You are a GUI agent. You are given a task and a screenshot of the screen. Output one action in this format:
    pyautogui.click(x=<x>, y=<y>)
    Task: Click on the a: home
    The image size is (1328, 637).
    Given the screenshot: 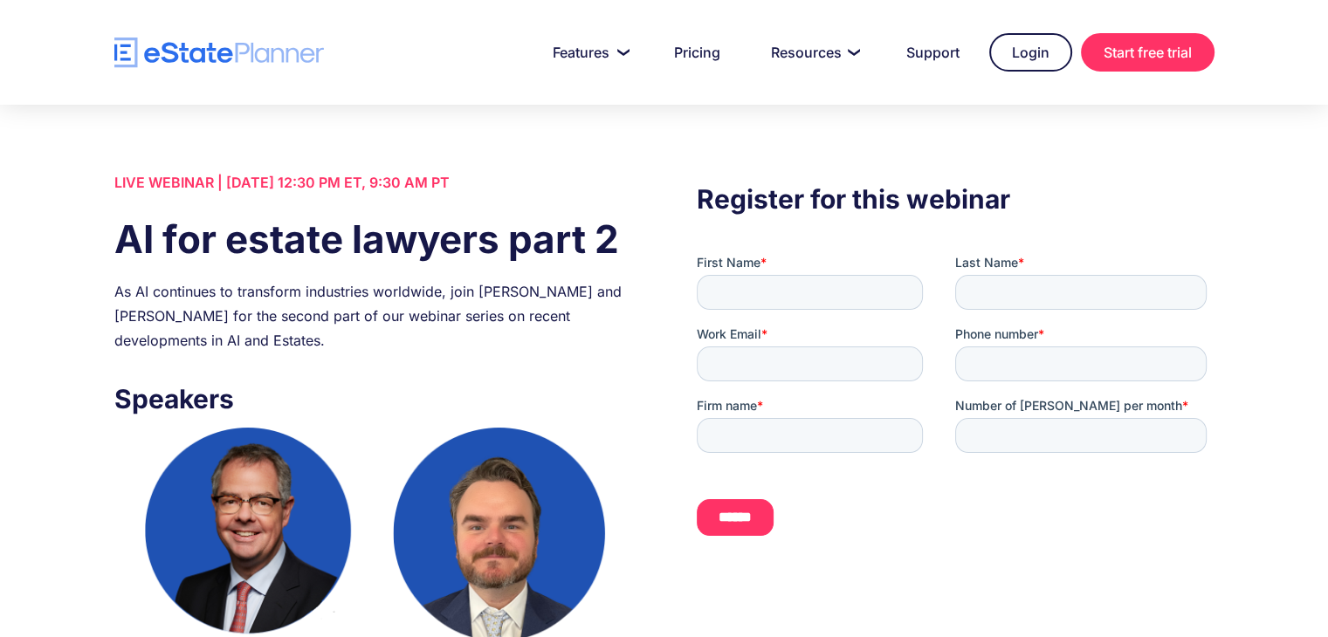 What is the action you would take?
    pyautogui.click(x=219, y=52)
    